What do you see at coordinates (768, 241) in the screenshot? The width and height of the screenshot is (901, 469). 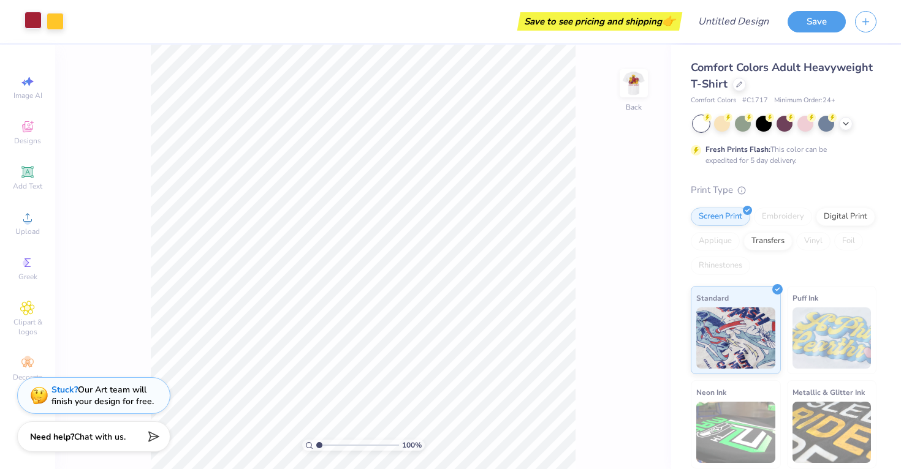 I see `div: Transfers` at bounding box center [768, 241].